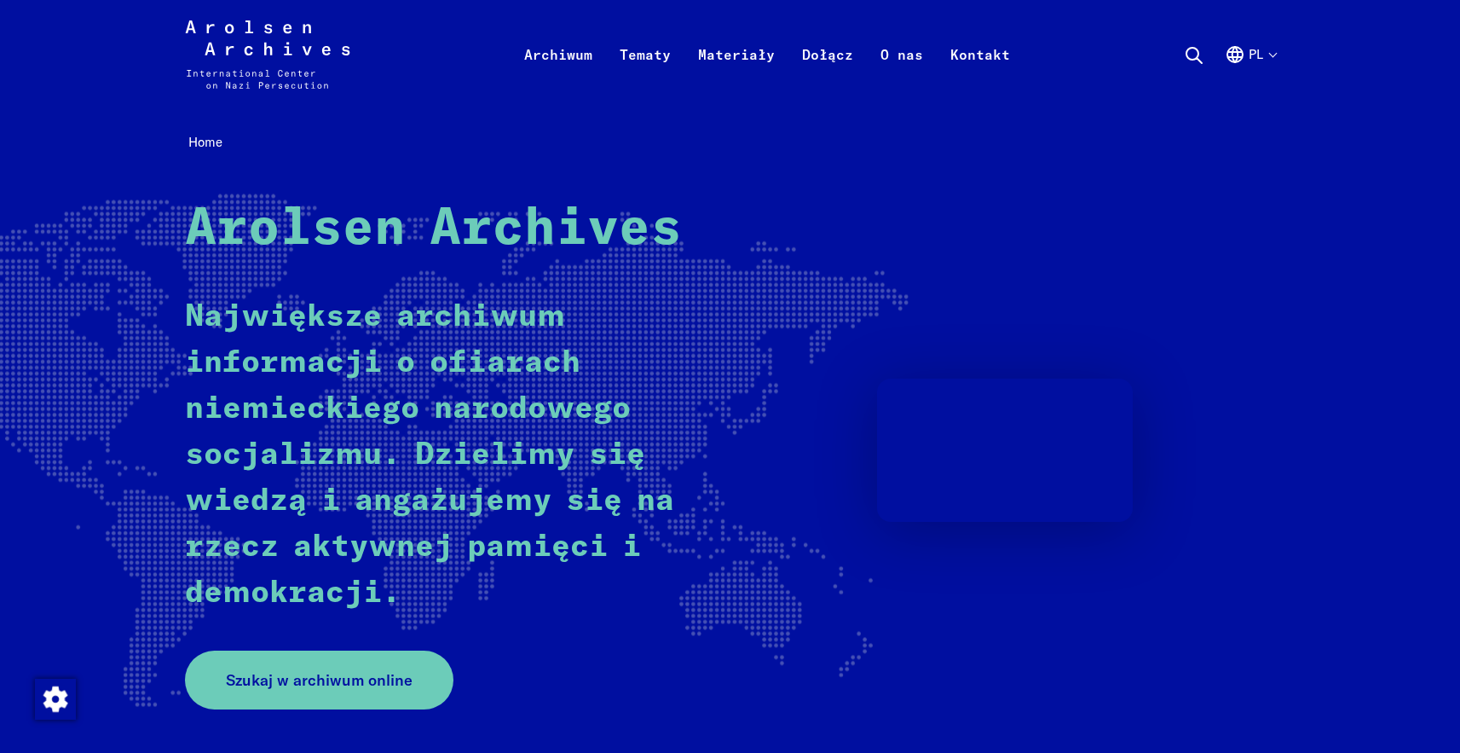 The width and height of the screenshot is (1460, 753). What do you see at coordinates (558, 75) in the screenshot?
I see `a: Archiwum` at bounding box center [558, 75].